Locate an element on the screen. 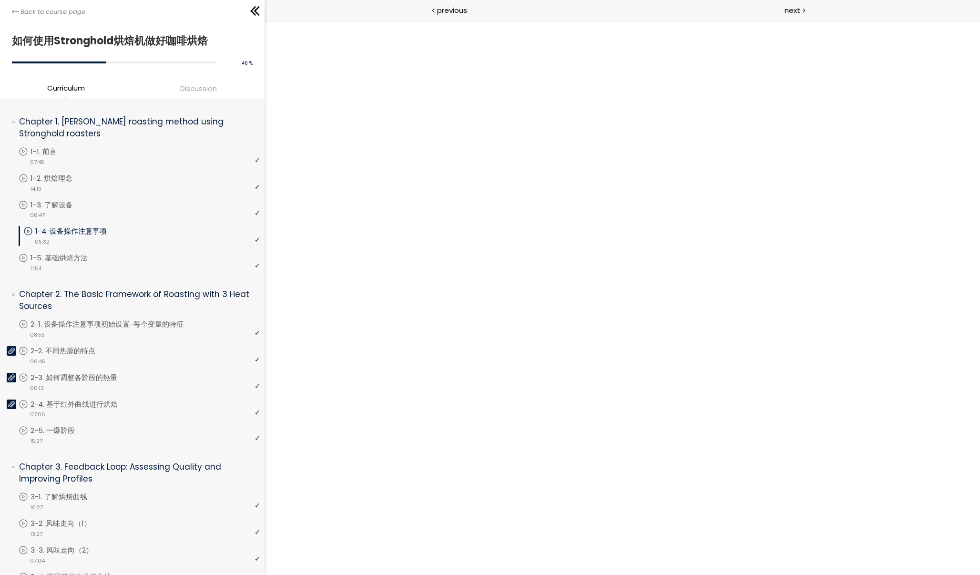 This screenshot has width=980, height=575. span: 05:32 is located at coordinates (42, 242).